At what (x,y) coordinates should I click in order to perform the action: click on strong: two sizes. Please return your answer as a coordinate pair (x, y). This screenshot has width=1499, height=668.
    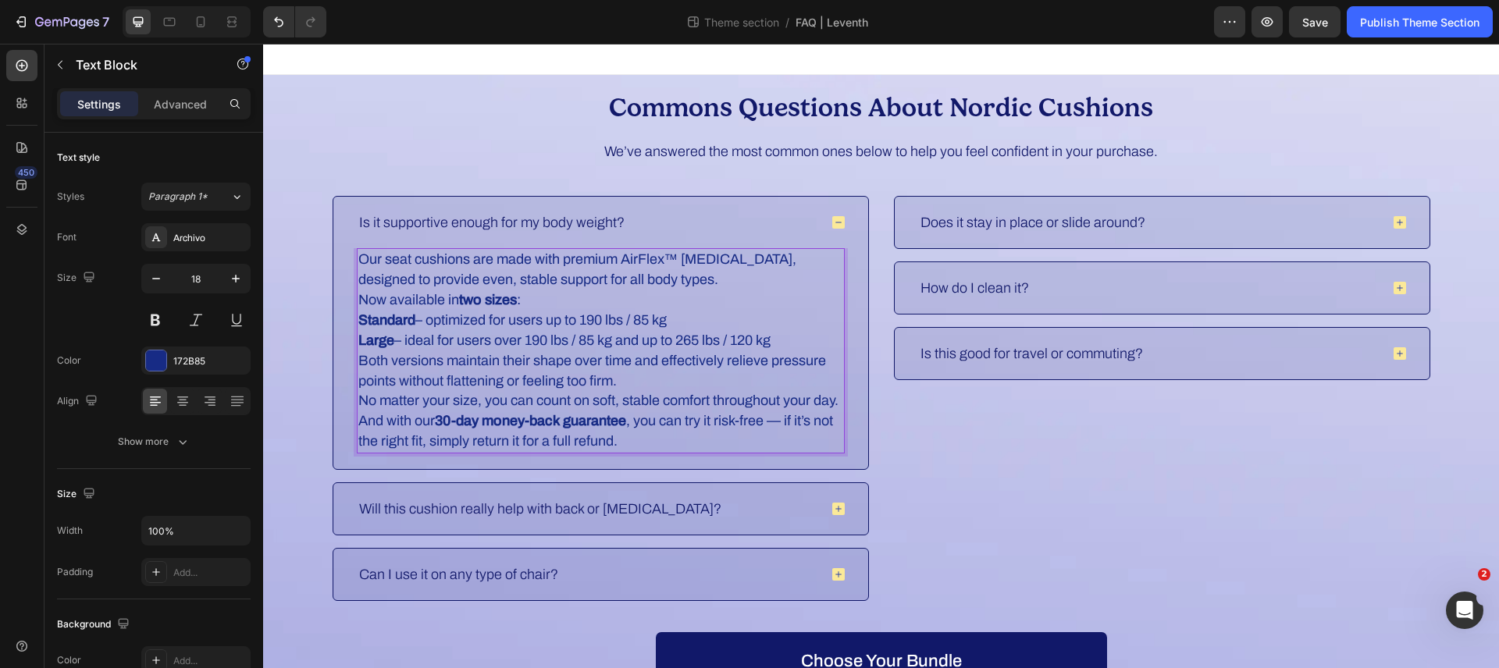
    Looking at the image, I should click on (225, 256).